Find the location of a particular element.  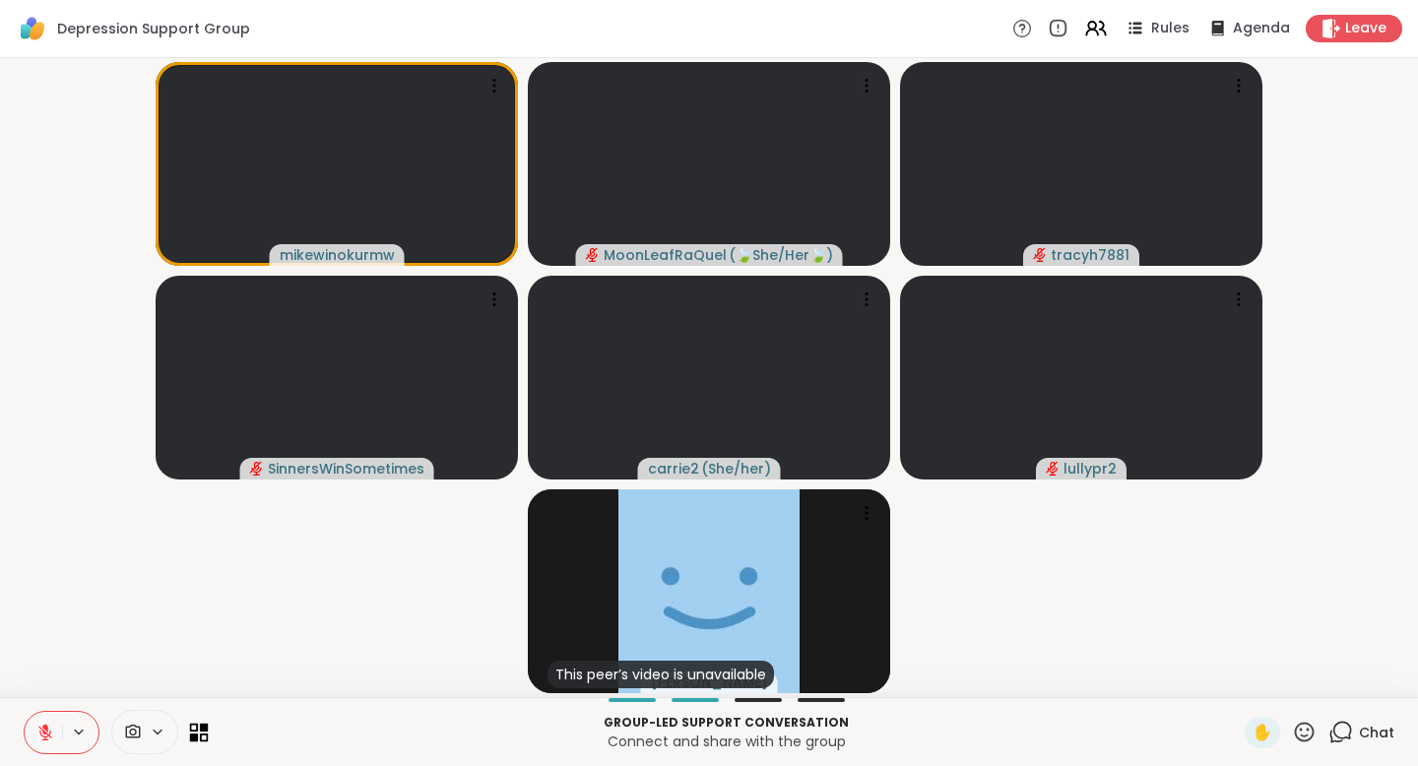

span: ( She/her ) is located at coordinates (736, 469).